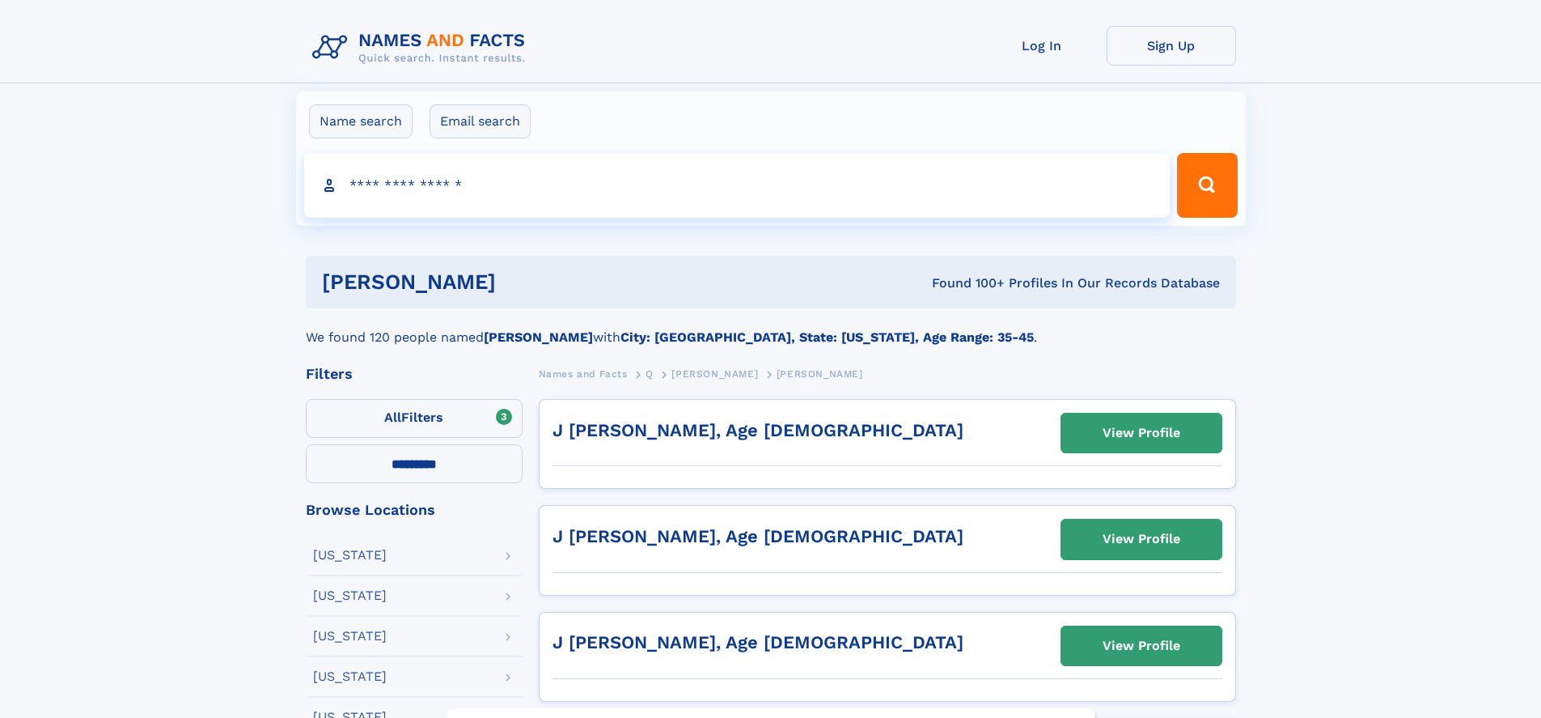 The height and width of the screenshot is (718, 1541). Describe the element at coordinates (583, 373) in the screenshot. I see `a: Names and Facts` at that location.